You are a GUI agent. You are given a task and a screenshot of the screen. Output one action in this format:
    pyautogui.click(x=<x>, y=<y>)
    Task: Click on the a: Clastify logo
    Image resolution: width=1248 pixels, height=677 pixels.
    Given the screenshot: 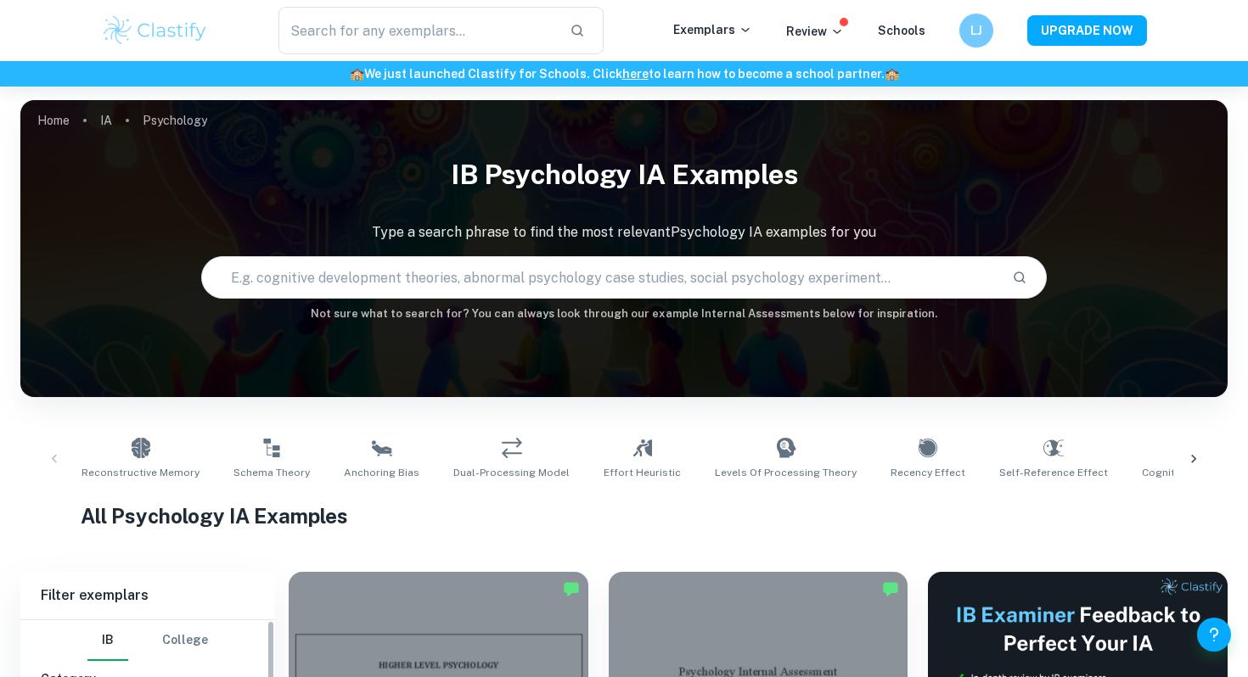 What is the action you would take?
    pyautogui.click(x=154, y=31)
    